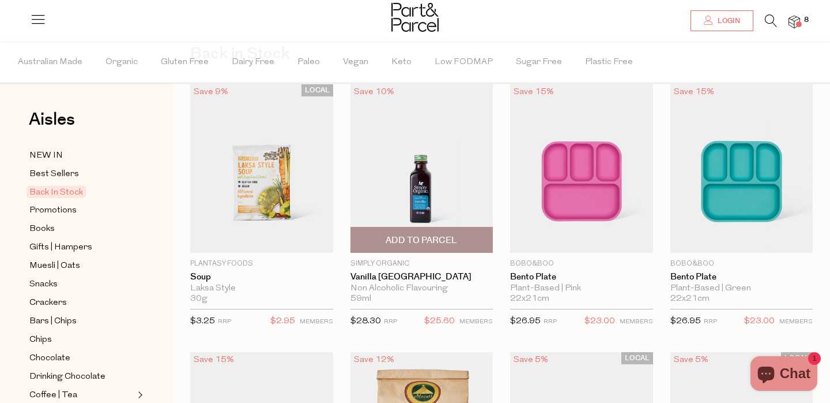 This screenshot has width=830, height=403. Describe the element at coordinates (728, 21) in the screenshot. I see `span: Login` at that location.